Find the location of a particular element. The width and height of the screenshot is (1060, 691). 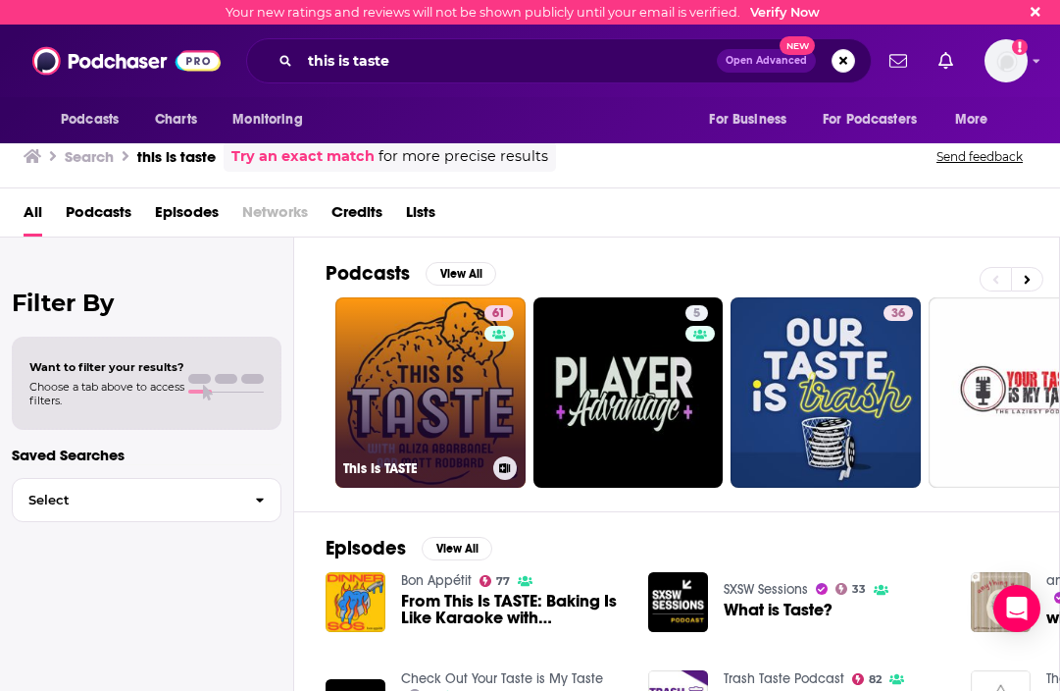

a: Verify Now is located at coordinates (785, 12).